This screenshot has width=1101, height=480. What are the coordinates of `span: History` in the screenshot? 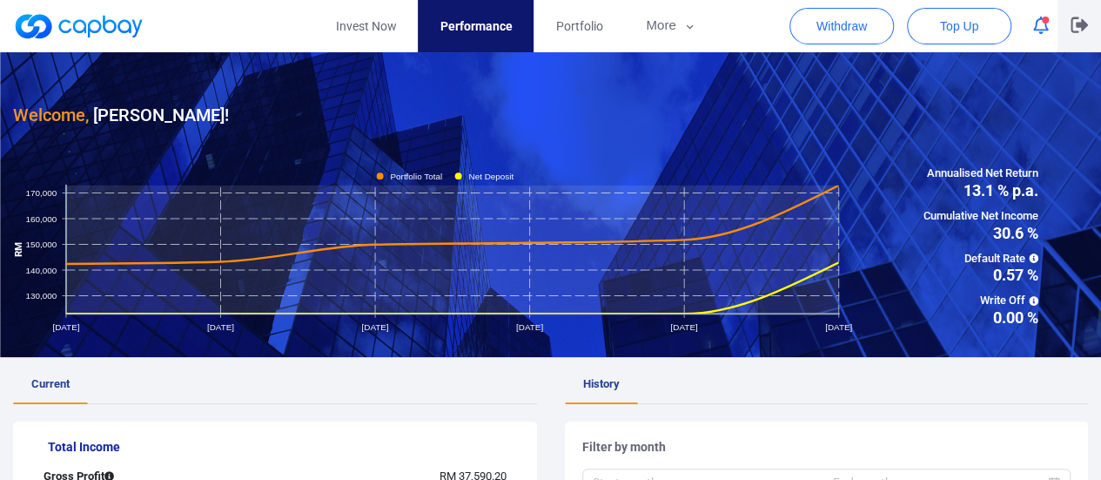 It's located at (602, 383).